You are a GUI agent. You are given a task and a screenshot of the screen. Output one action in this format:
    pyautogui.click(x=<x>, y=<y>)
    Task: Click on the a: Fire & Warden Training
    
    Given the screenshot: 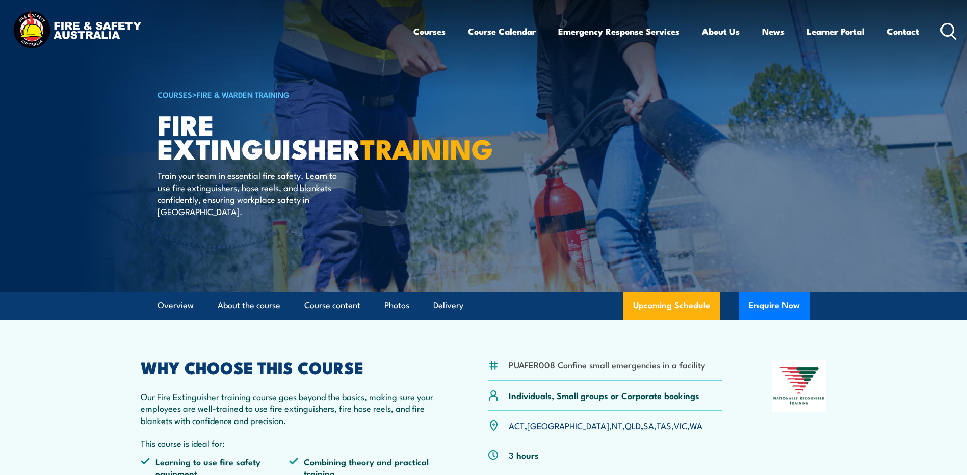 What is the action you would take?
    pyautogui.click(x=243, y=94)
    